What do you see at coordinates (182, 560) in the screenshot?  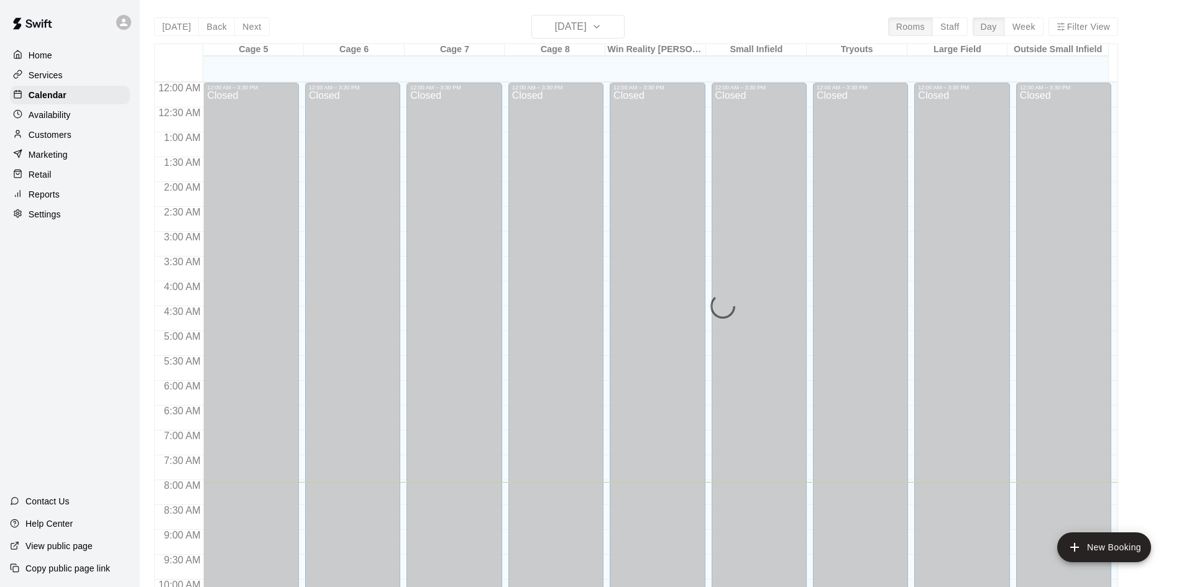 I see `span: 9:30 AM` at bounding box center [182, 560].